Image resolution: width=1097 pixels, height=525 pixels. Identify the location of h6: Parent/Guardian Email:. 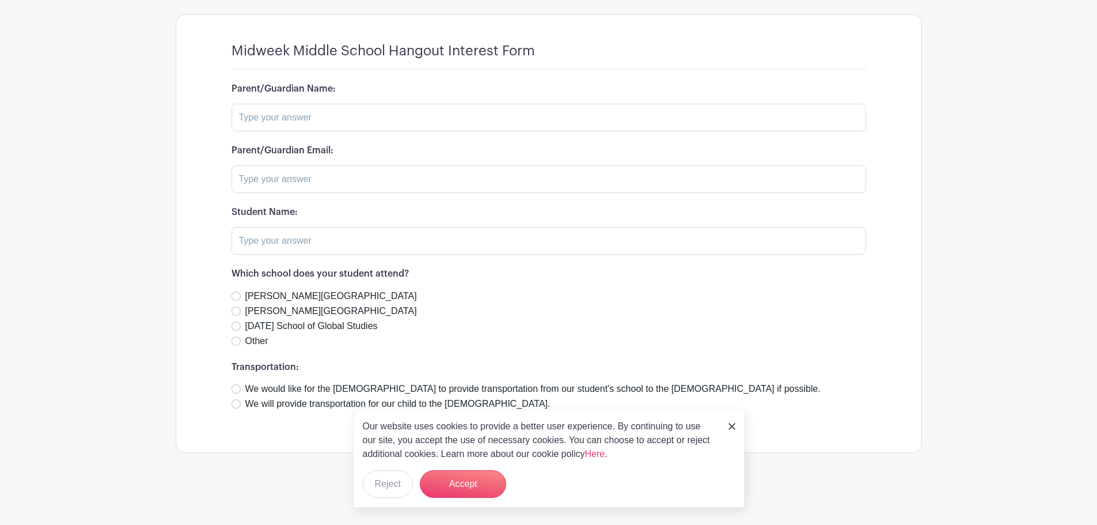
(549, 150).